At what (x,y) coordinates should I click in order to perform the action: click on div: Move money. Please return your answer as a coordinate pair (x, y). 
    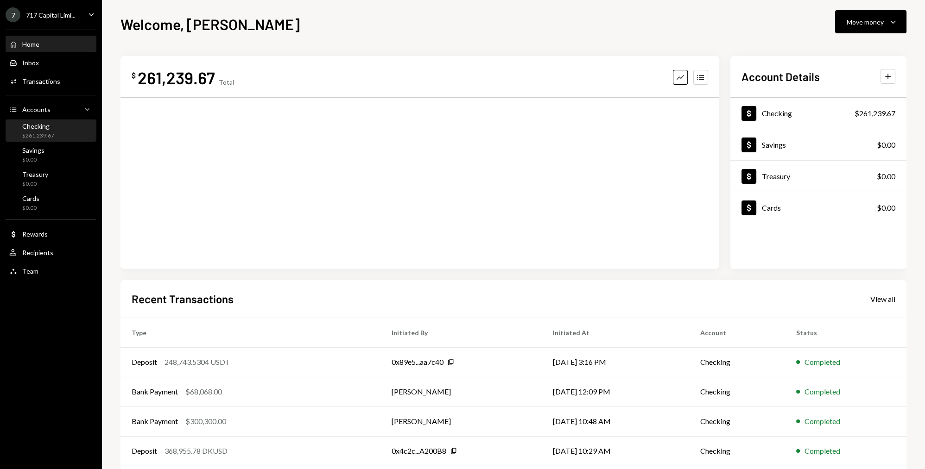
    Looking at the image, I should click on (865, 22).